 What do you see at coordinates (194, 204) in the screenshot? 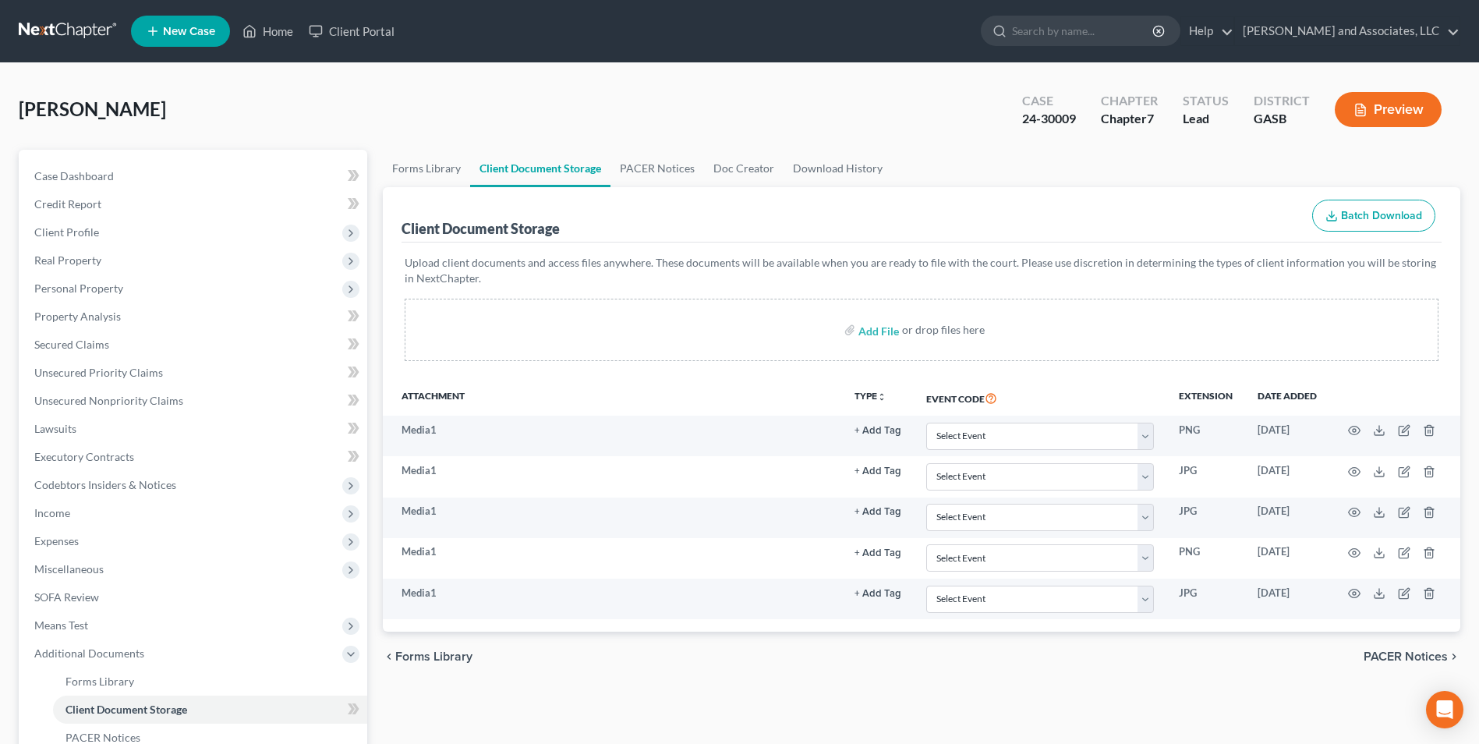
I see `a: Credit Report` at bounding box center [194, 204].